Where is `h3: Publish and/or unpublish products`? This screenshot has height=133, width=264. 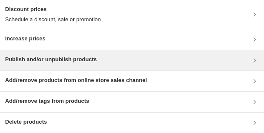
h3: Publish and/or unpublish products is located at coordinates (51, 60).